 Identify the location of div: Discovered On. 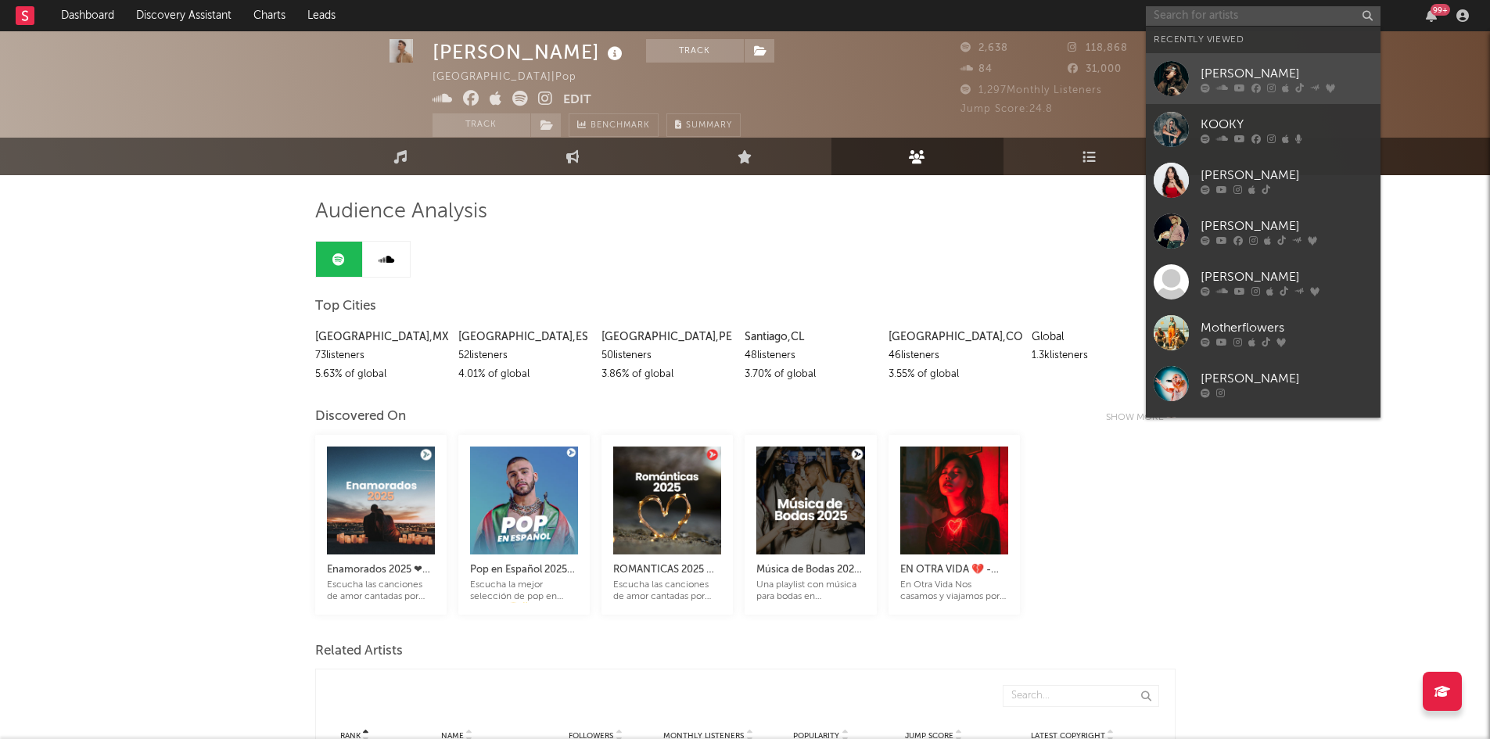
(361, 417).